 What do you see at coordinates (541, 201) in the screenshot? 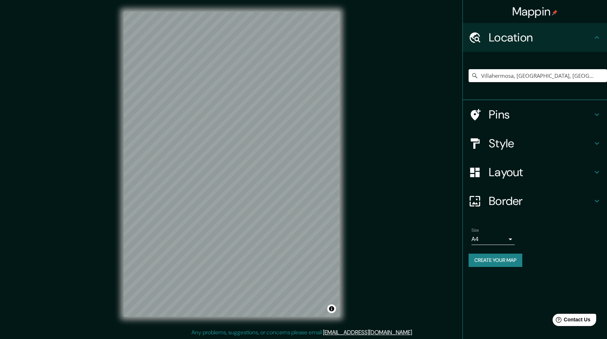
I see `h4: Border` at bounding box center [541, 201].